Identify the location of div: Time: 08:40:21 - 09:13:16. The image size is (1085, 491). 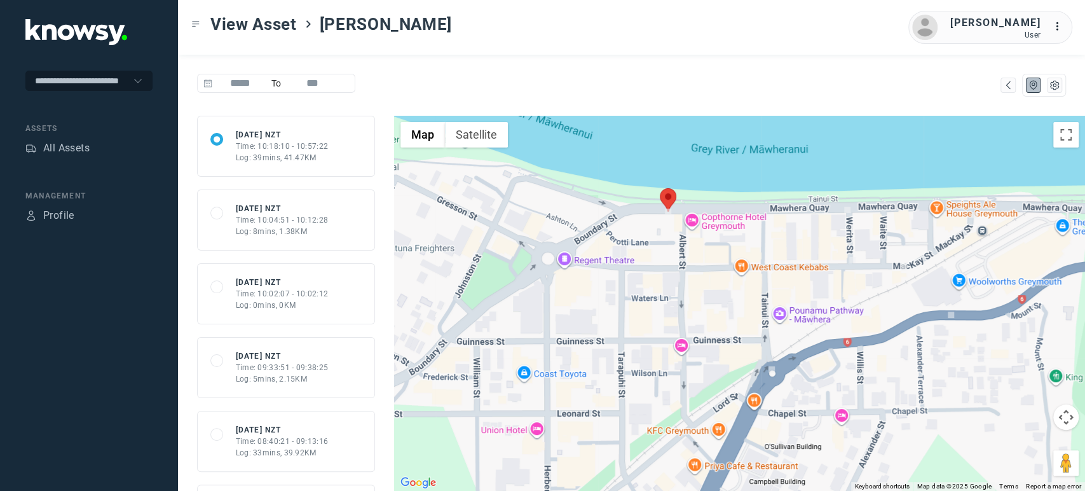
(282, 441).